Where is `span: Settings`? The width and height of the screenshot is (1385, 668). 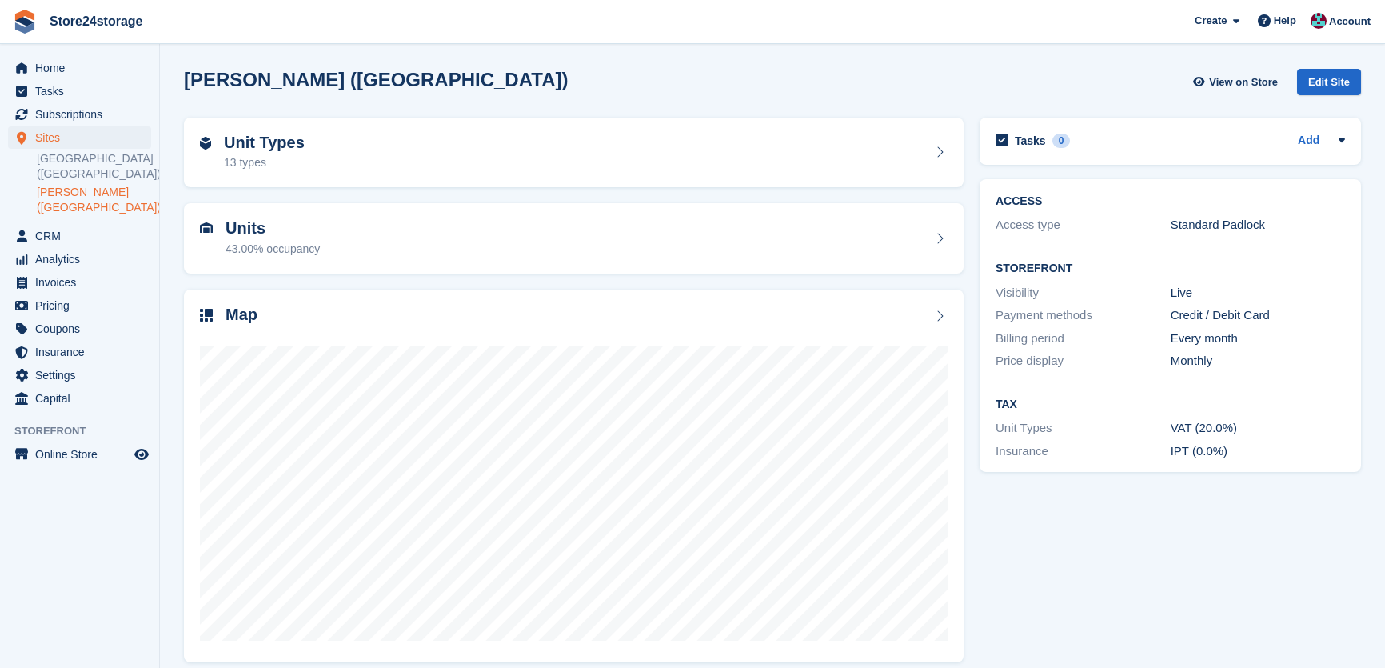
span: Settings is located at coordinates (83, 375).